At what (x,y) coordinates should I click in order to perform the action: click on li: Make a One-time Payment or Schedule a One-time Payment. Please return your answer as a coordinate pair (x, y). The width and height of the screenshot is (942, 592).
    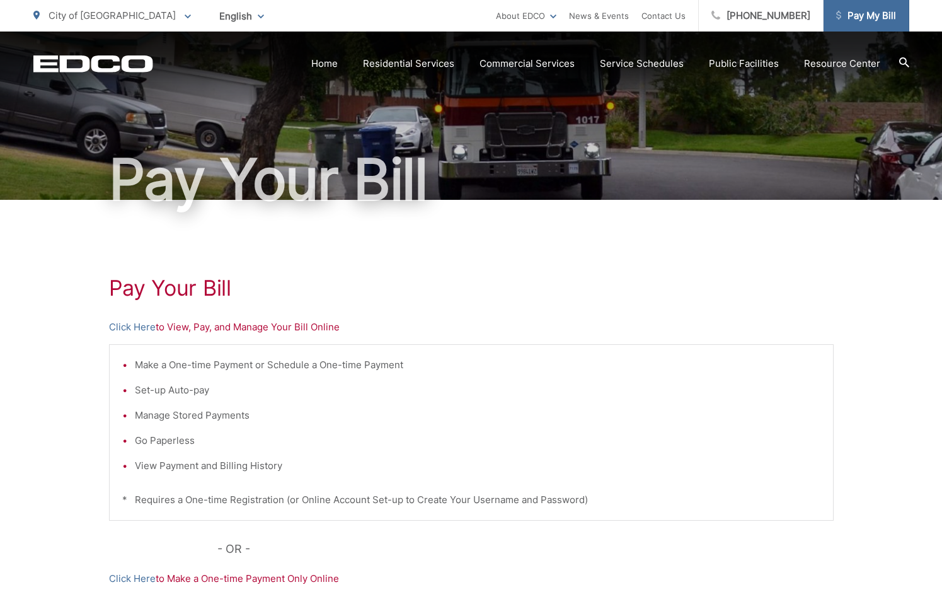
    Looking at the image, I should click on (478, 365).